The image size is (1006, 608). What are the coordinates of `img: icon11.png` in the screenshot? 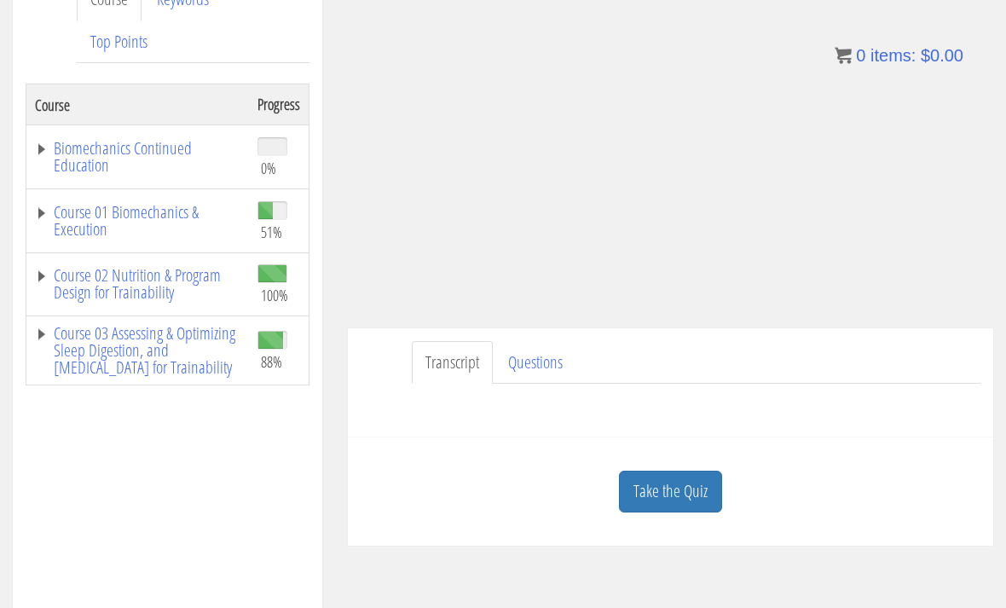 It's located at (843, 55).